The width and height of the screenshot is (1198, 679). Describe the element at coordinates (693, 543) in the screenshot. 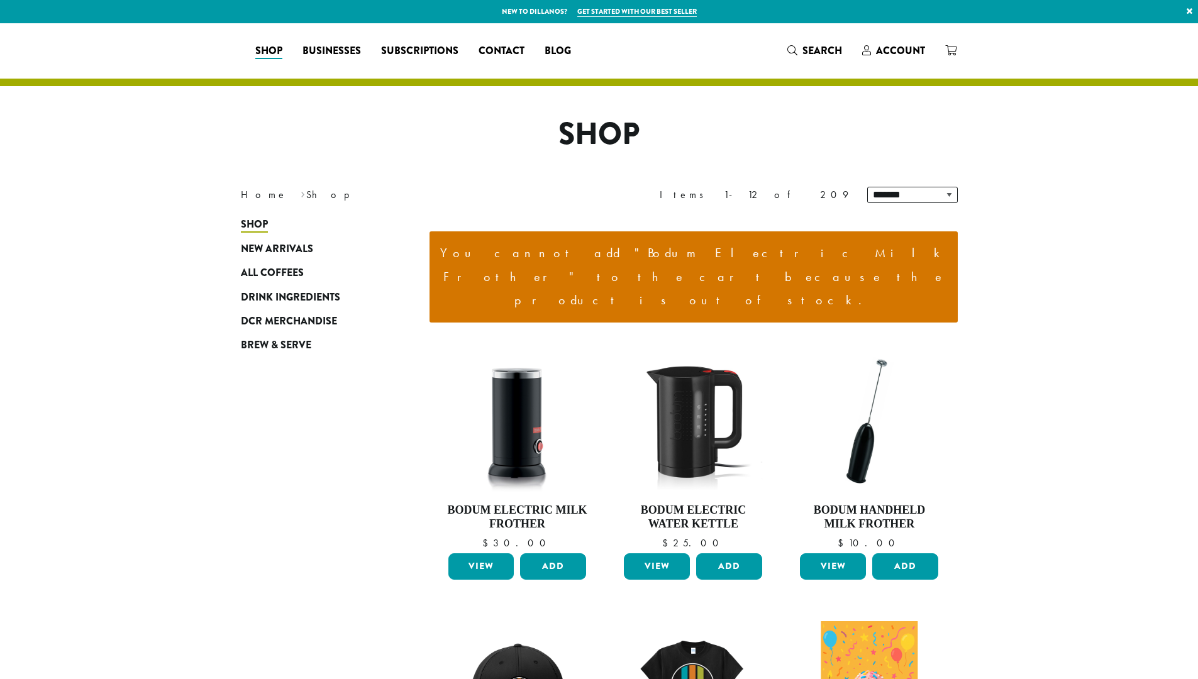

I see `bdi: 25.00` at that location.